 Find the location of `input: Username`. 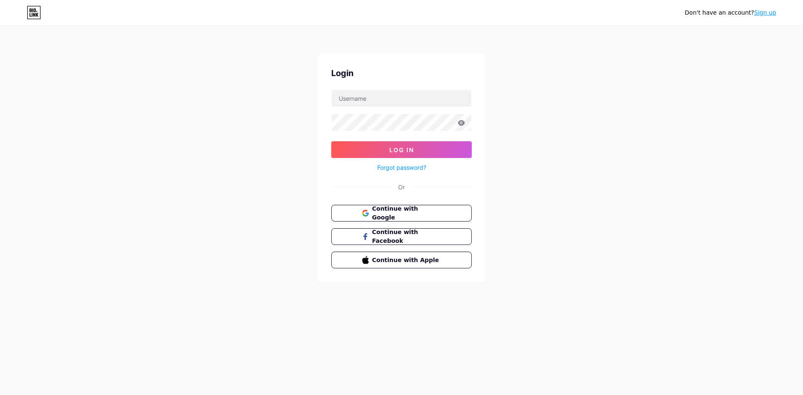

input: Username is located at coordinates (401, 98).